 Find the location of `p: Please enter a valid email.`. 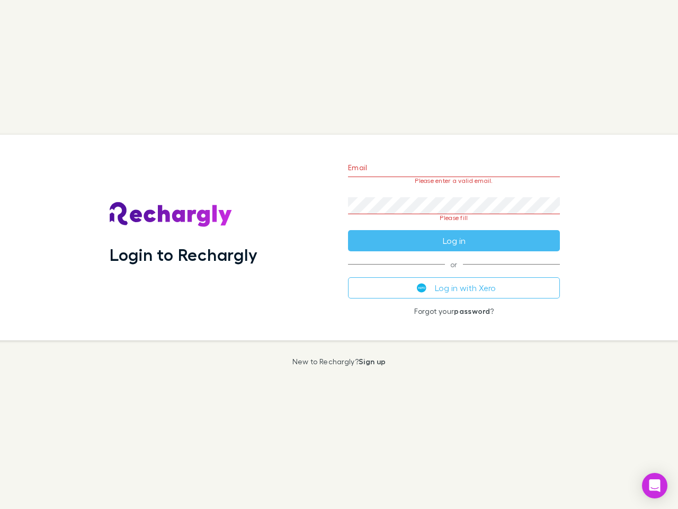

p: Please enter a valid email. is located at coordinates (454, 181).